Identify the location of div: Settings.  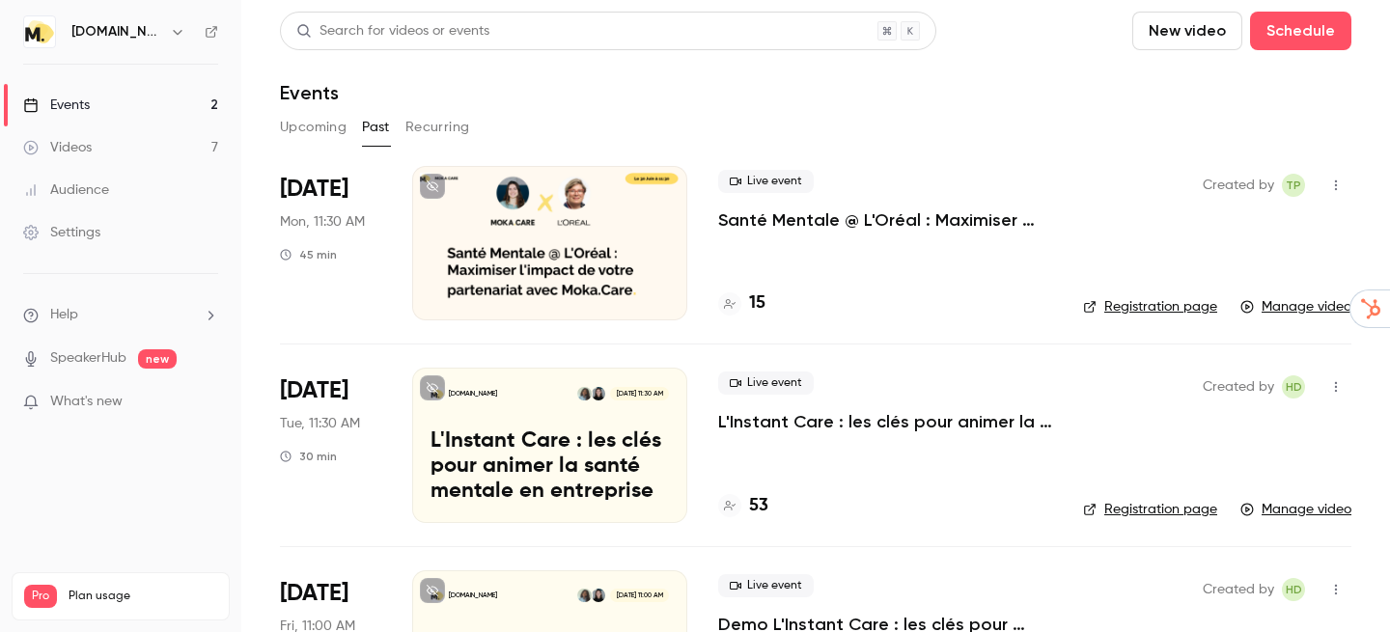
(62, 233).